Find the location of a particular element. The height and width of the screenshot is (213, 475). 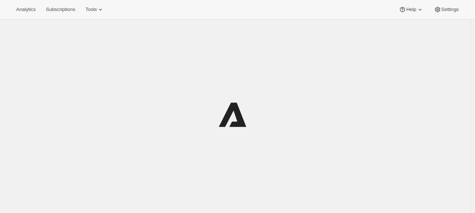

span: Analytics is located at coordinates (26, 10).